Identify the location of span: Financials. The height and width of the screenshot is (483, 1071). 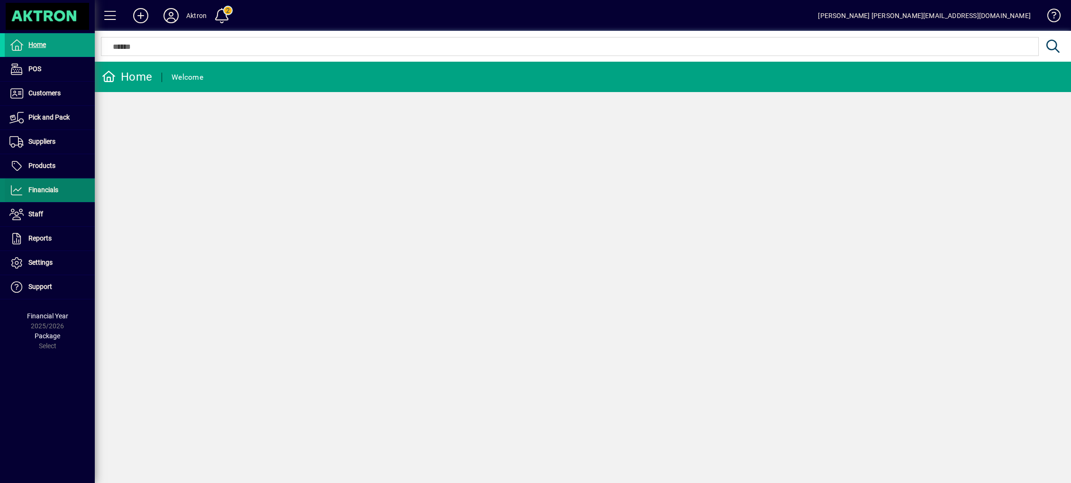
(43, 190).